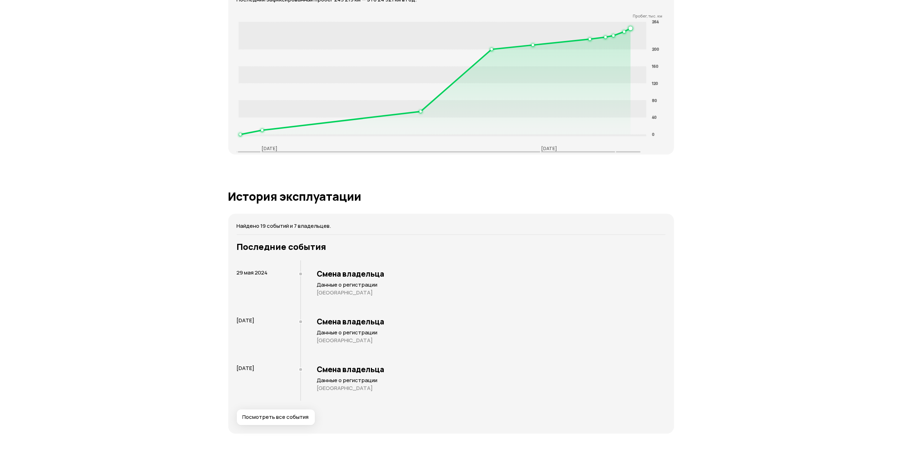  What do you see at coordinates (450, 16) in the screenshot?
I see `p: Пробег, тыс. км` at bounding box center [450, 16].